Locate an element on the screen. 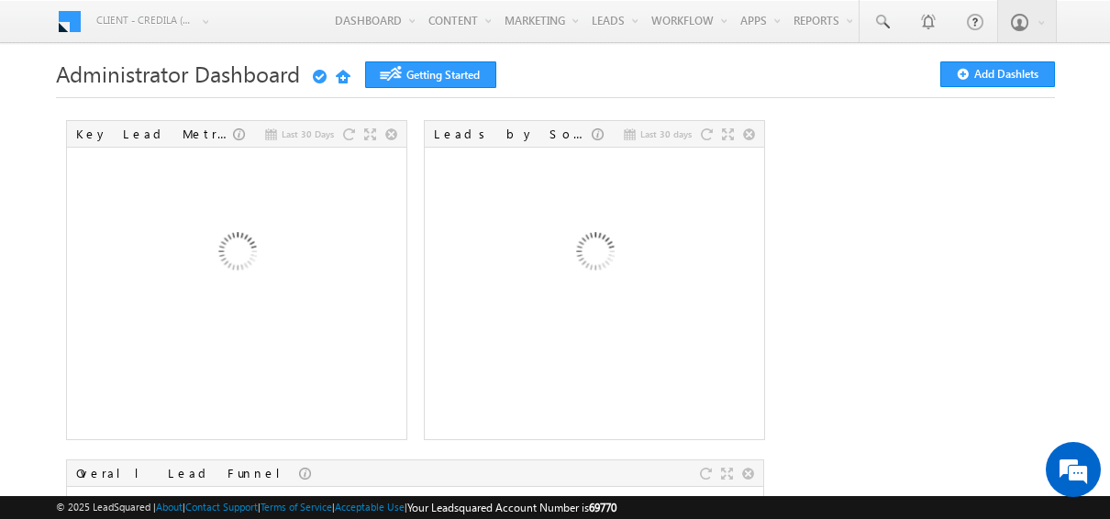  div: Key Lead Metrics is located at coordinates (154, 134).